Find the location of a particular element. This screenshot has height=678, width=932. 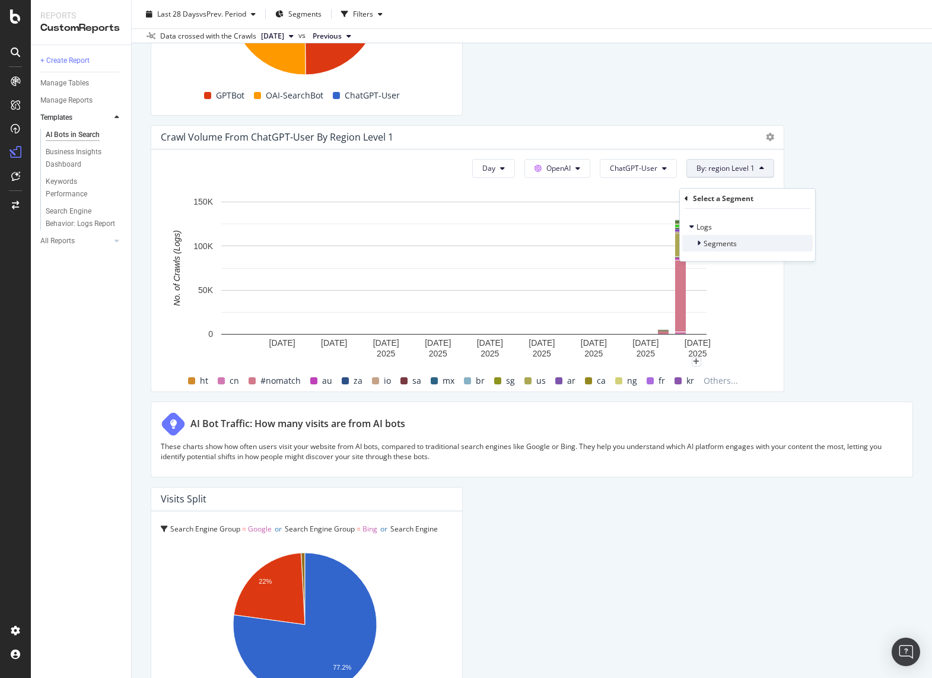

a: Search Engine Behavior: Logs Report is located at coordinates (84, 218).